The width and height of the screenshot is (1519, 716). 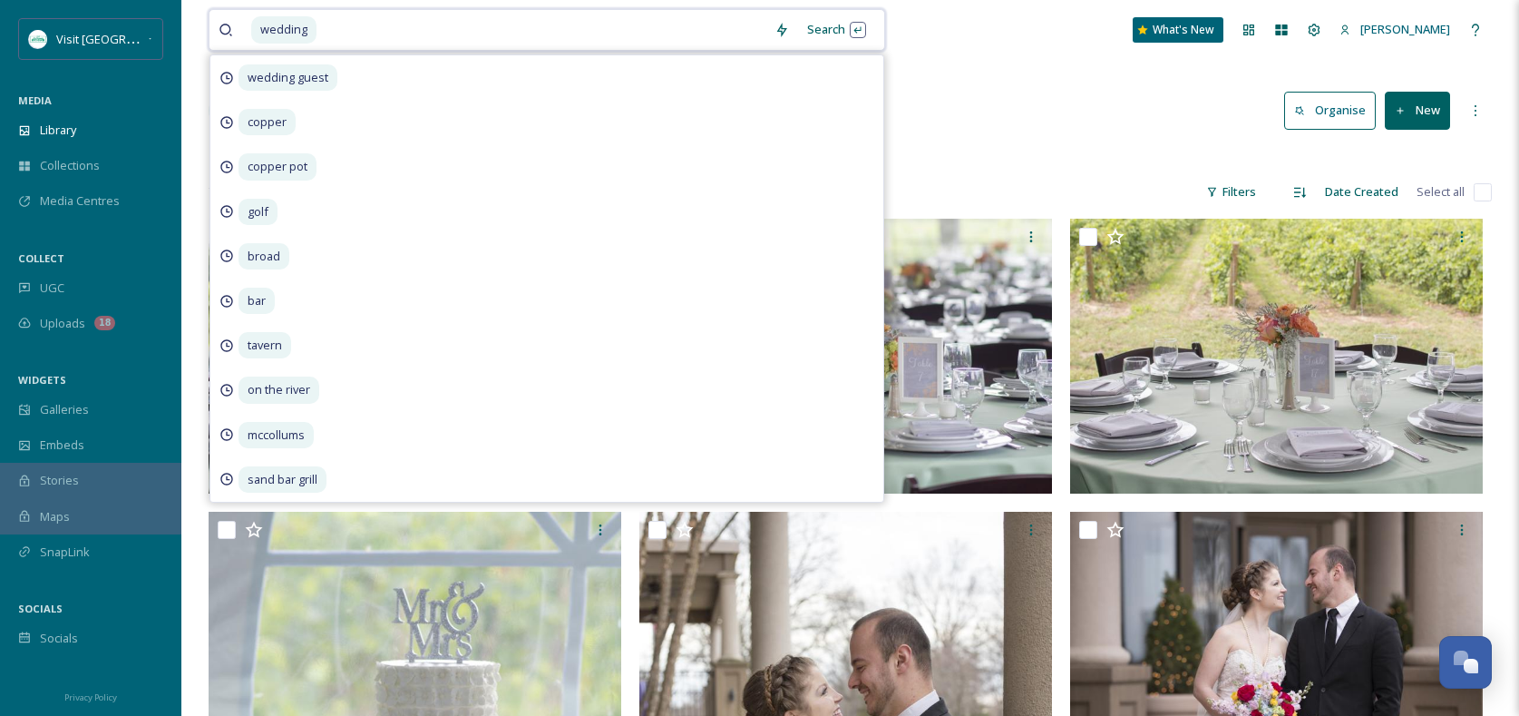 What do you see at coordinates (34, 100) in the screenshot?
I see `span: MEDIA` at bounding box center [34, 100].